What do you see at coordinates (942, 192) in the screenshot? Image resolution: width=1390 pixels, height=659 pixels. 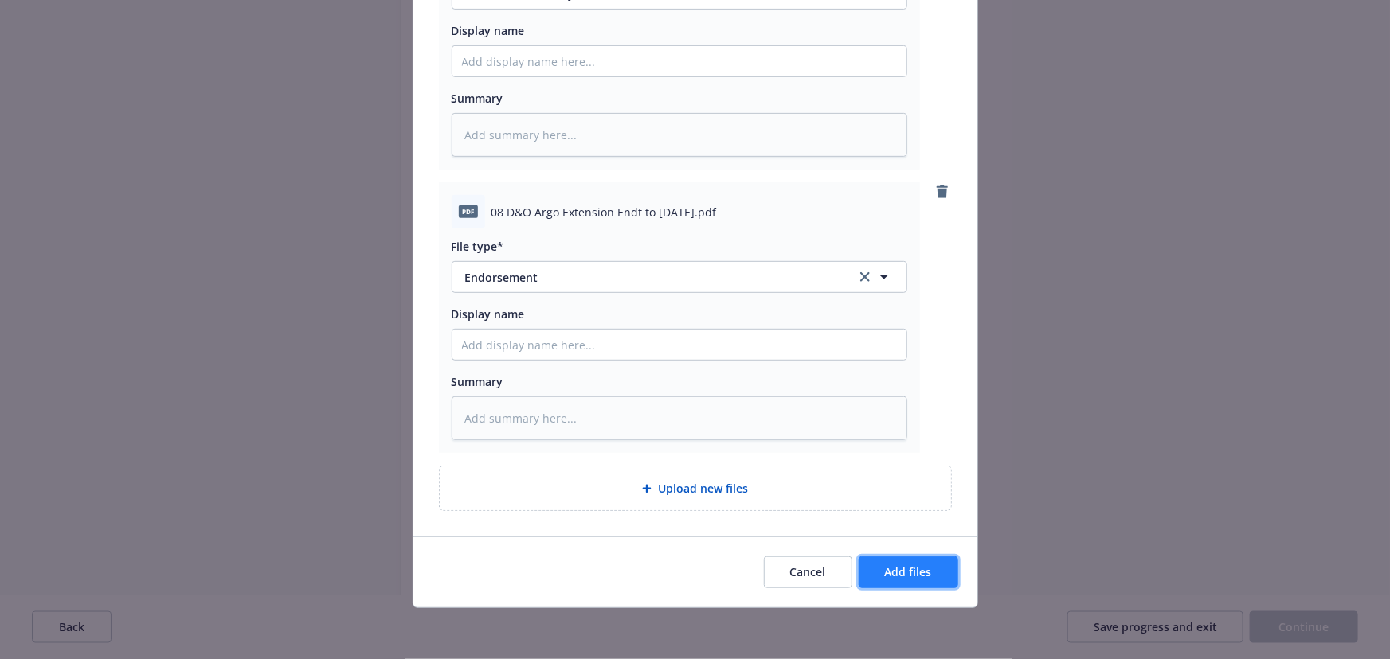 I see `a: remove` at bounding box center [942, 192].